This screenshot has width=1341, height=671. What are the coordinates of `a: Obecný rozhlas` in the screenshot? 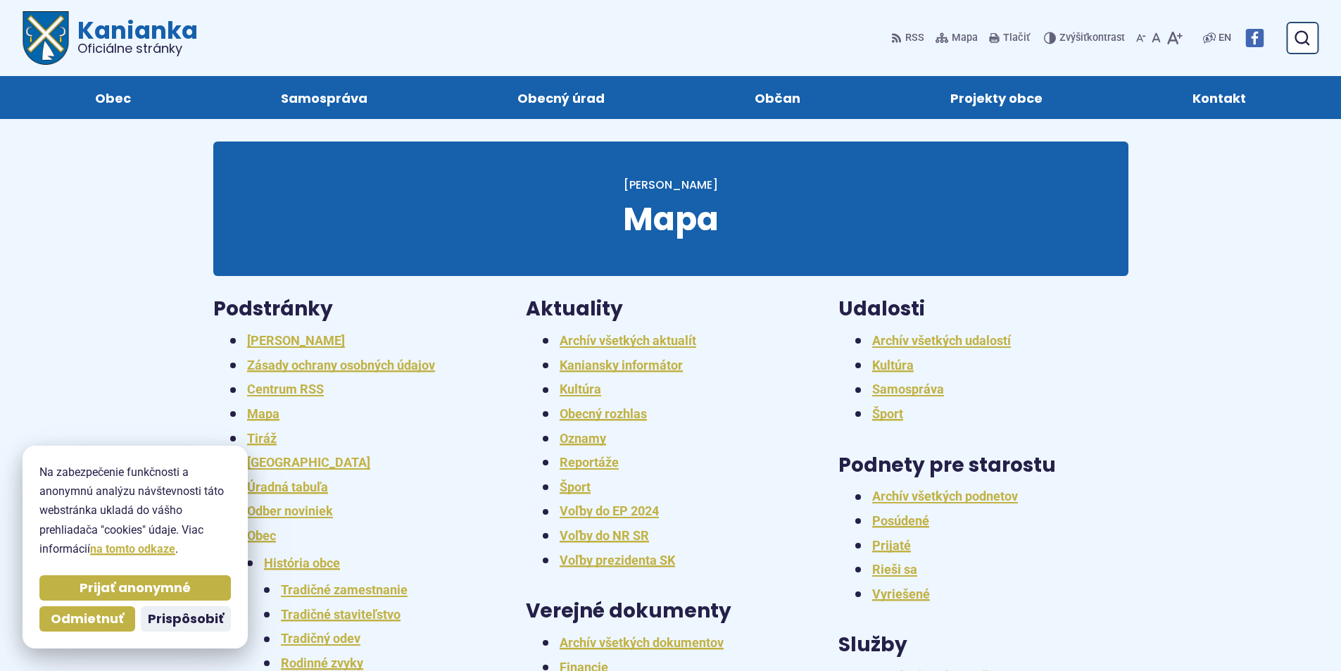 It's located at (603, 413).